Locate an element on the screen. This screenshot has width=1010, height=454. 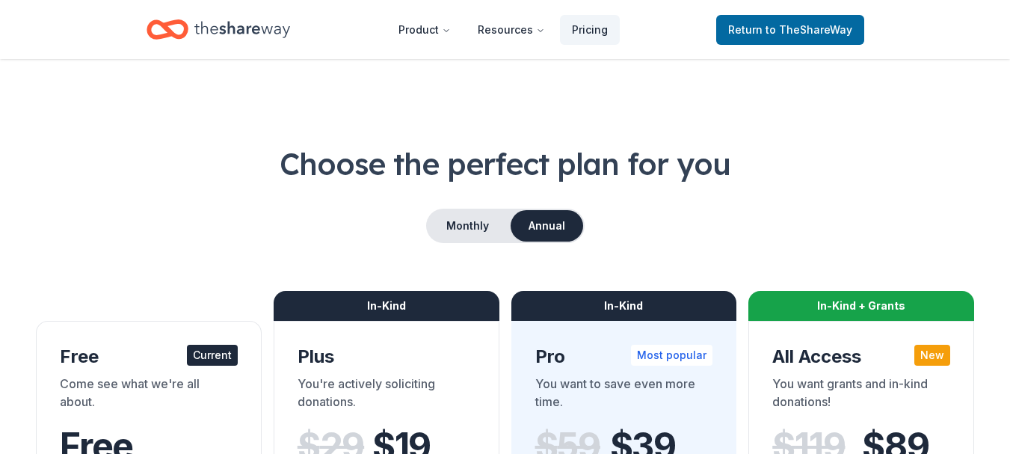
div: You're actively soliciting donations. is located at coordinates (386, 395).